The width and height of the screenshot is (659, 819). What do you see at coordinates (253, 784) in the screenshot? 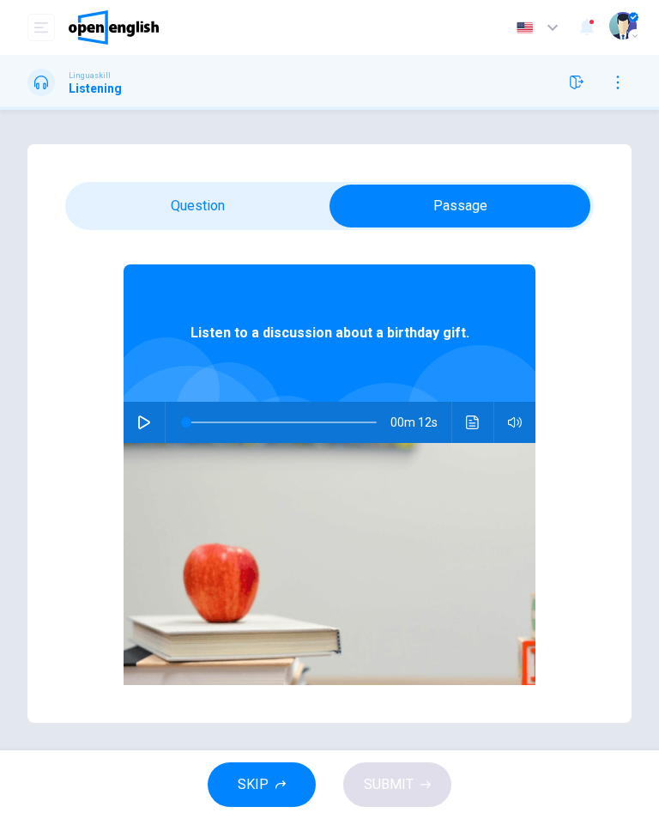
I see `span: SKIP` at bounding box center [253, 784].